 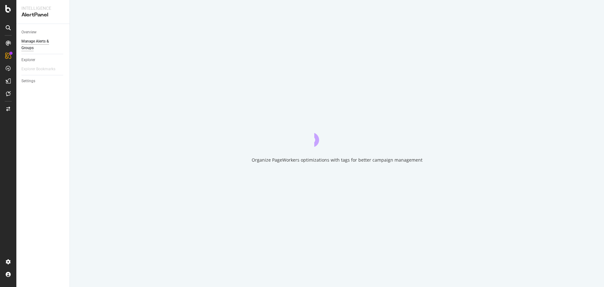 What do you see at coordinates (337, 160) in the screenshot?
I see `div: Organize PageWorkers optimizations with tags for better campaign management` at bounding box center [337, 160].